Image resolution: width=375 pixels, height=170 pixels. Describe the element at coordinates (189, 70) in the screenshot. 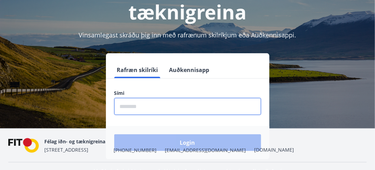

I see `button: Auðkennisapp` at that location.